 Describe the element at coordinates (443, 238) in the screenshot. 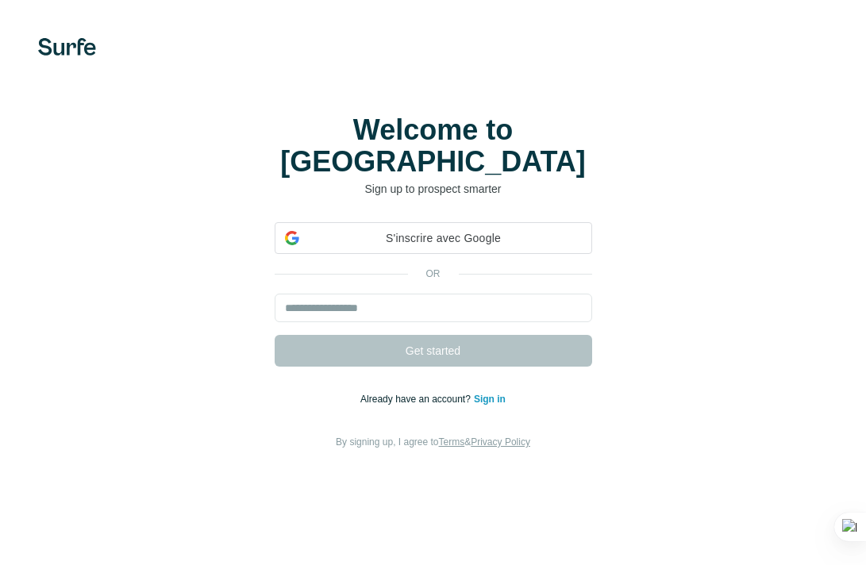

I see `span: S'inscrire avec Google` at that location.